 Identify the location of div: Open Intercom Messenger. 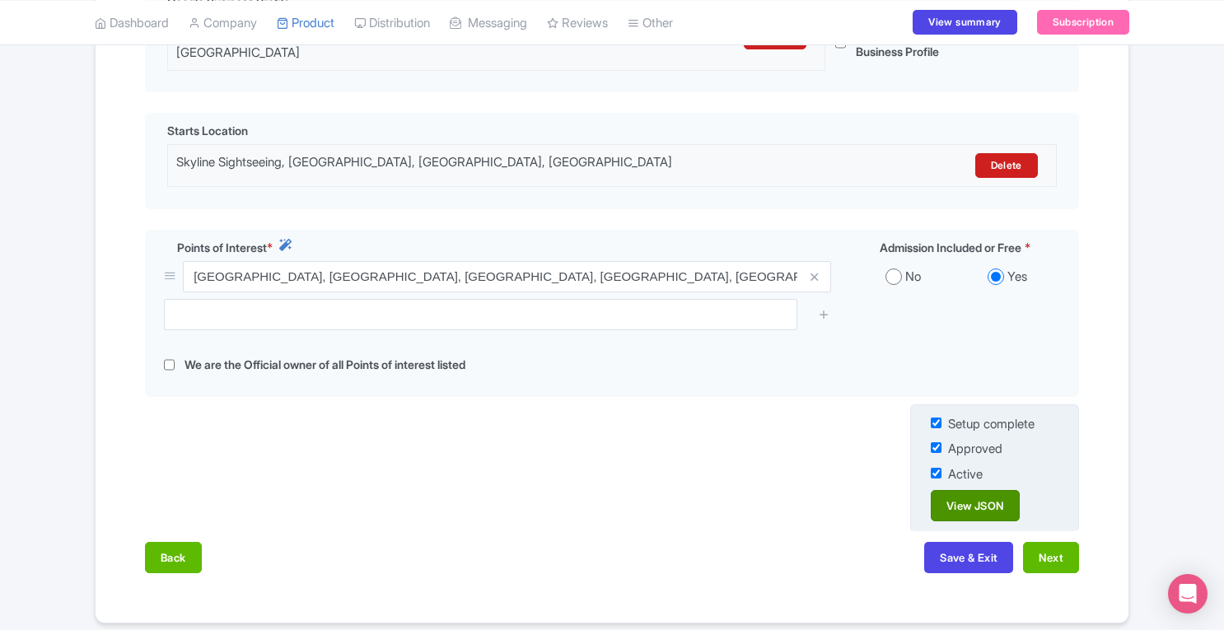
(1188, 594).